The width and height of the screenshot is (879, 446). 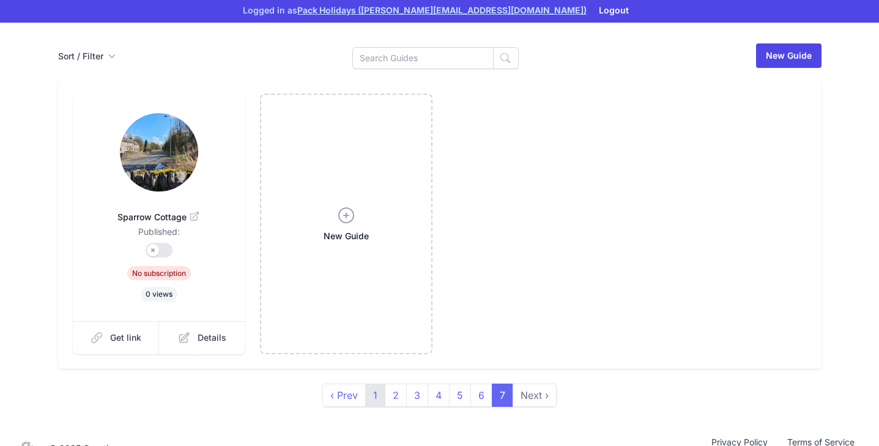 I want to click on img: n3rjmuapwk5geygij1p6hdkb9jfo, so click(x=159, y=152).